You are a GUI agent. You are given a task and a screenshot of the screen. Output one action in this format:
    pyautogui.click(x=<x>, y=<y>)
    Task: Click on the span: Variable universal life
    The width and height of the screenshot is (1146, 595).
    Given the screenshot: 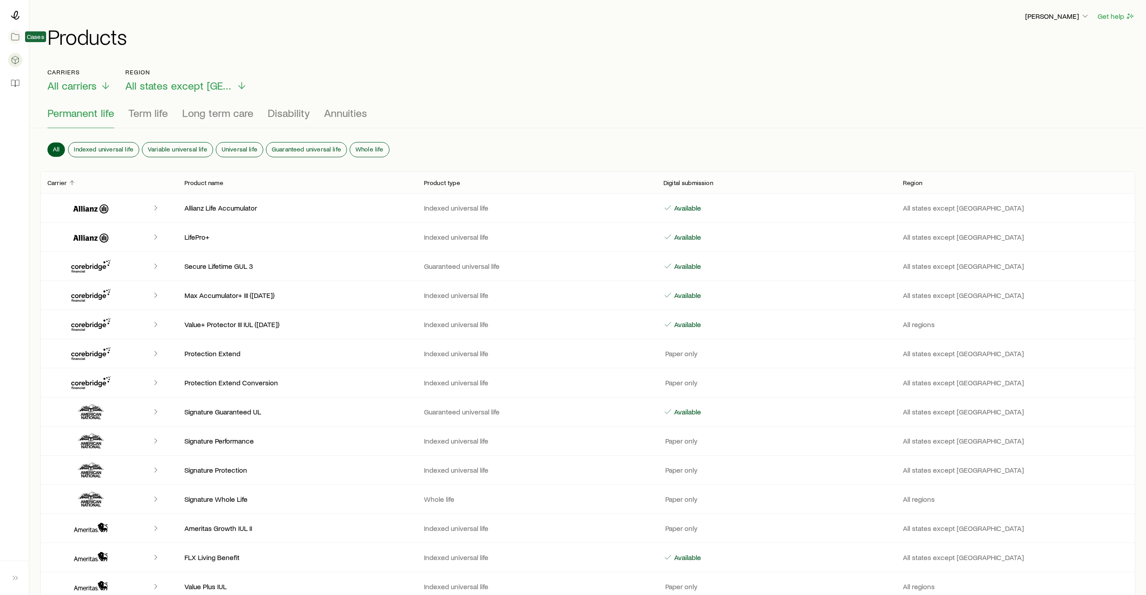 What is the action you would take?
    pyautogui.click(x=177, y=149)
    